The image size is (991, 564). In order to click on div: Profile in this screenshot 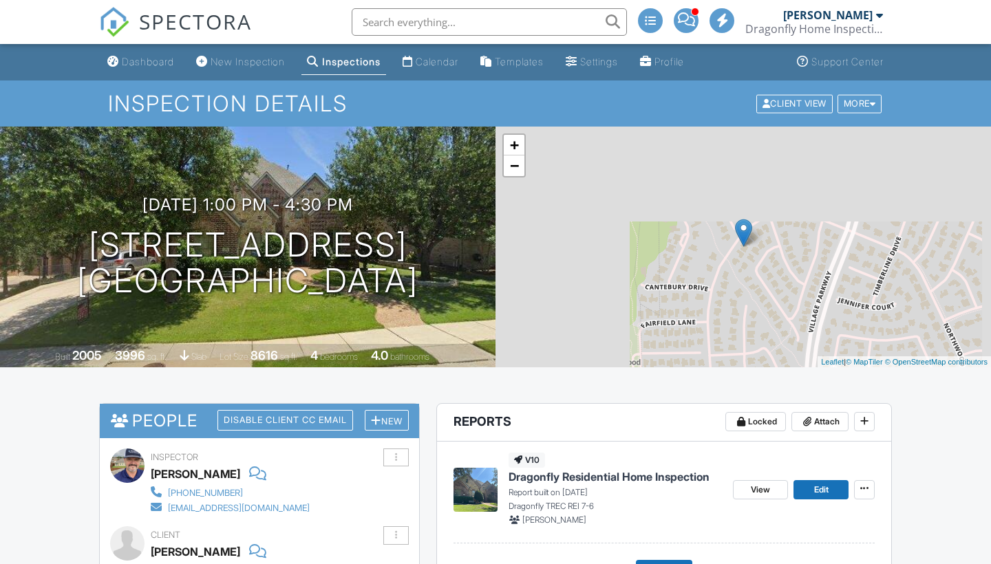, I will do `click(669, 61)`.